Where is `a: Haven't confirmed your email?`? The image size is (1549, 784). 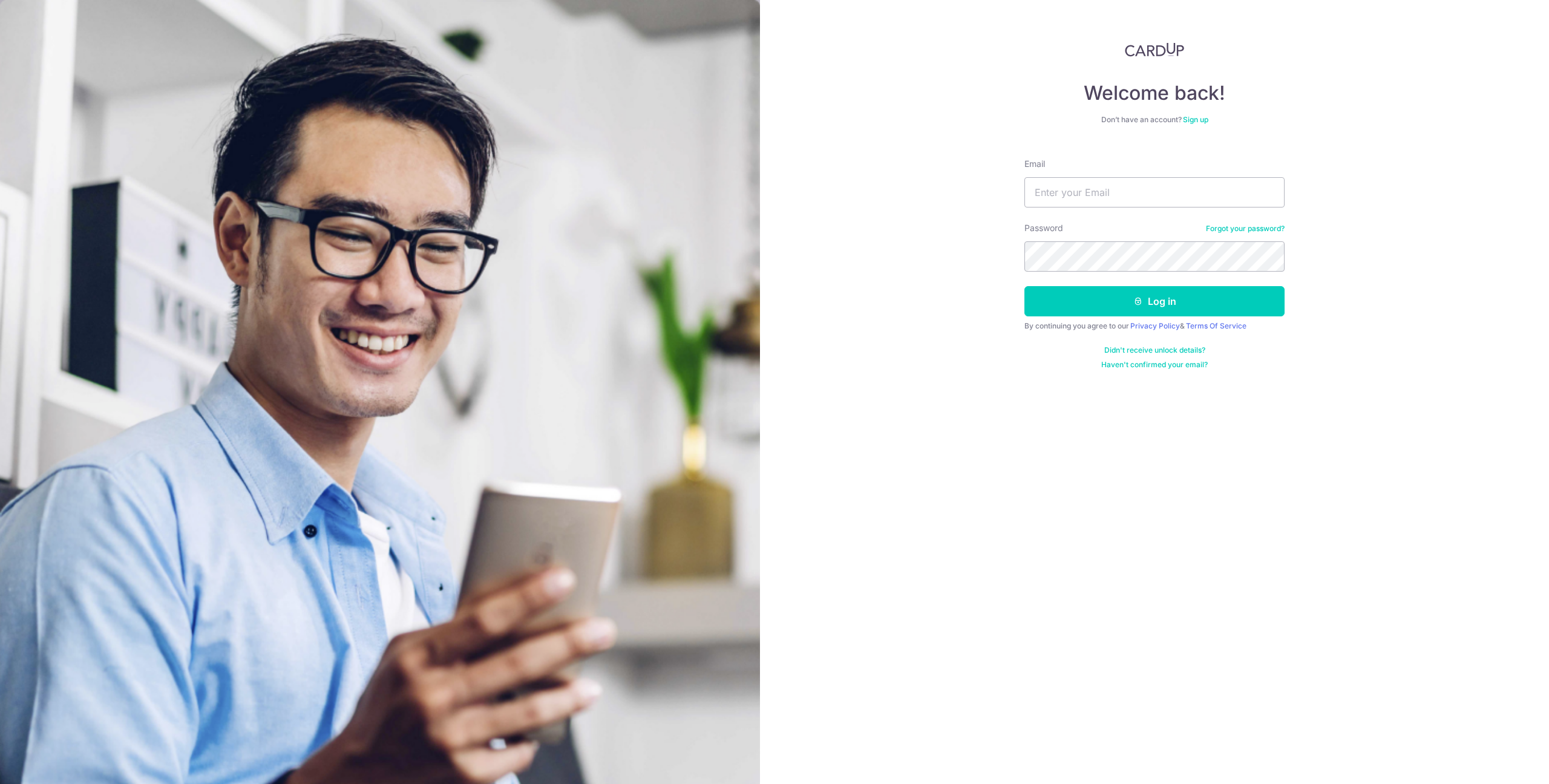 a: Haven't confirmed your email? is located at coordinates (1154, 364).